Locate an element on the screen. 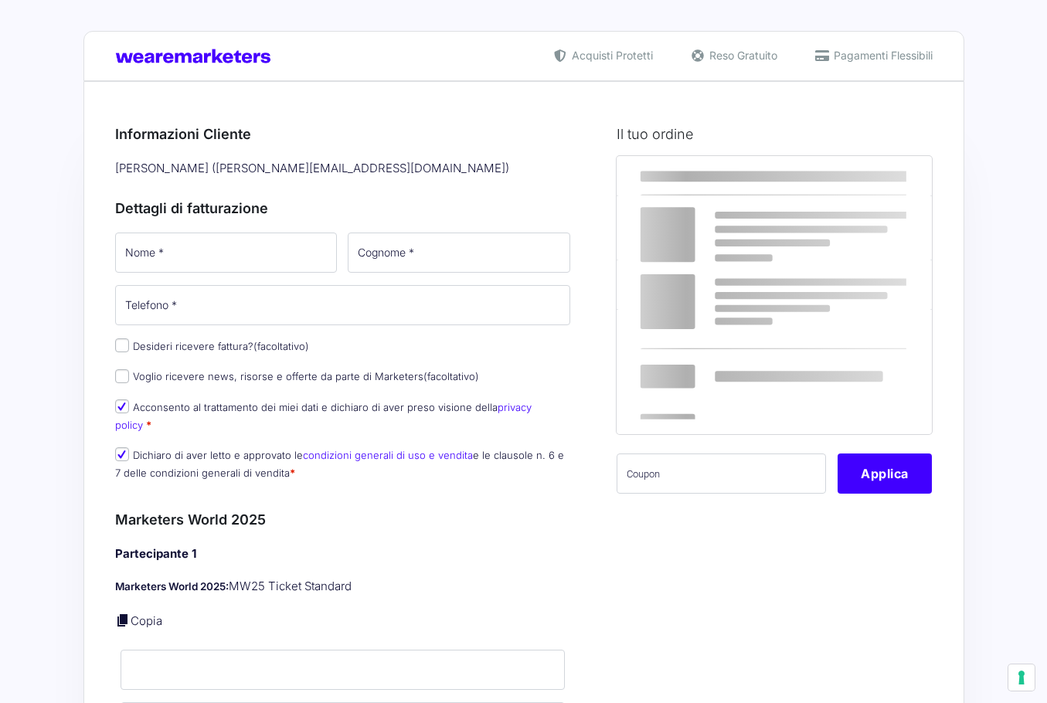 The image size is (1047, 703). p: MW25 Ticket Standard is located at coordinates (343, 586).